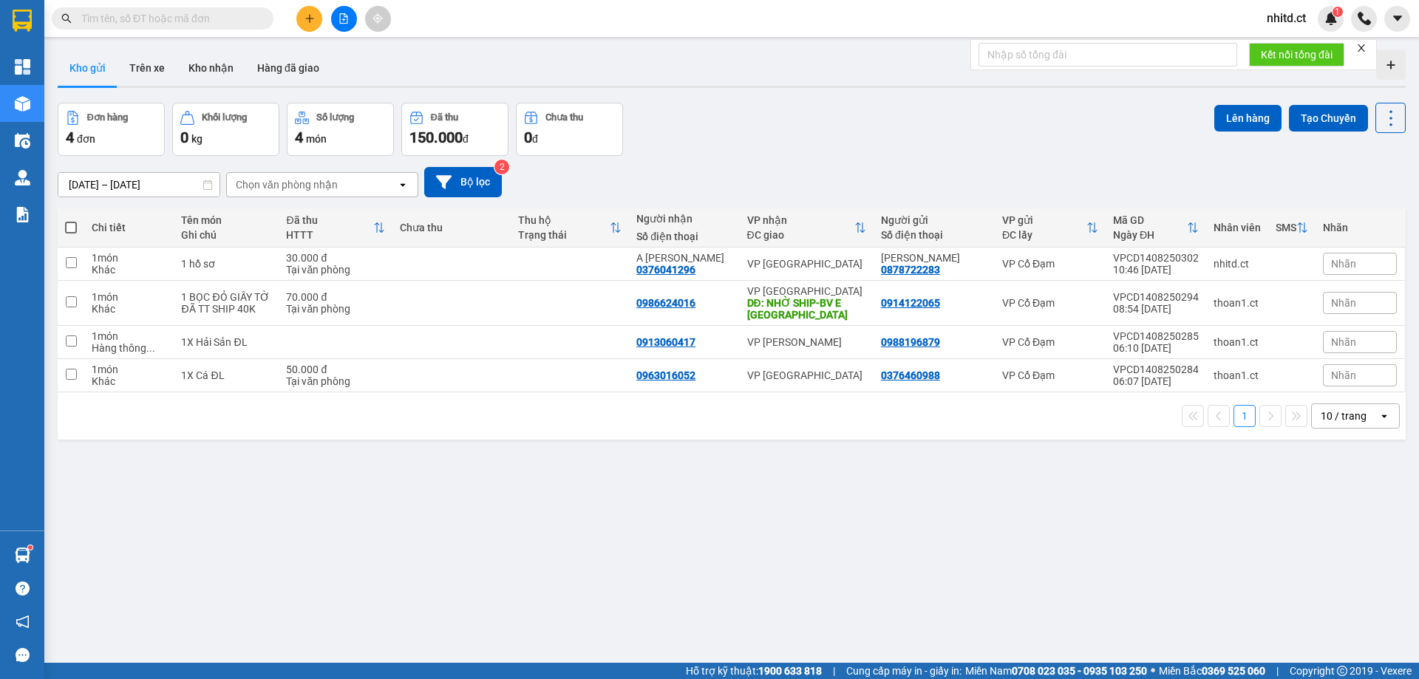 Image resolution: width=1419 pixels, height=679 pixels. What do you see at coordinates (1237, 264) in the screenshot?
I see `div: nhitd.ct` at bounding box center [1237, 264].